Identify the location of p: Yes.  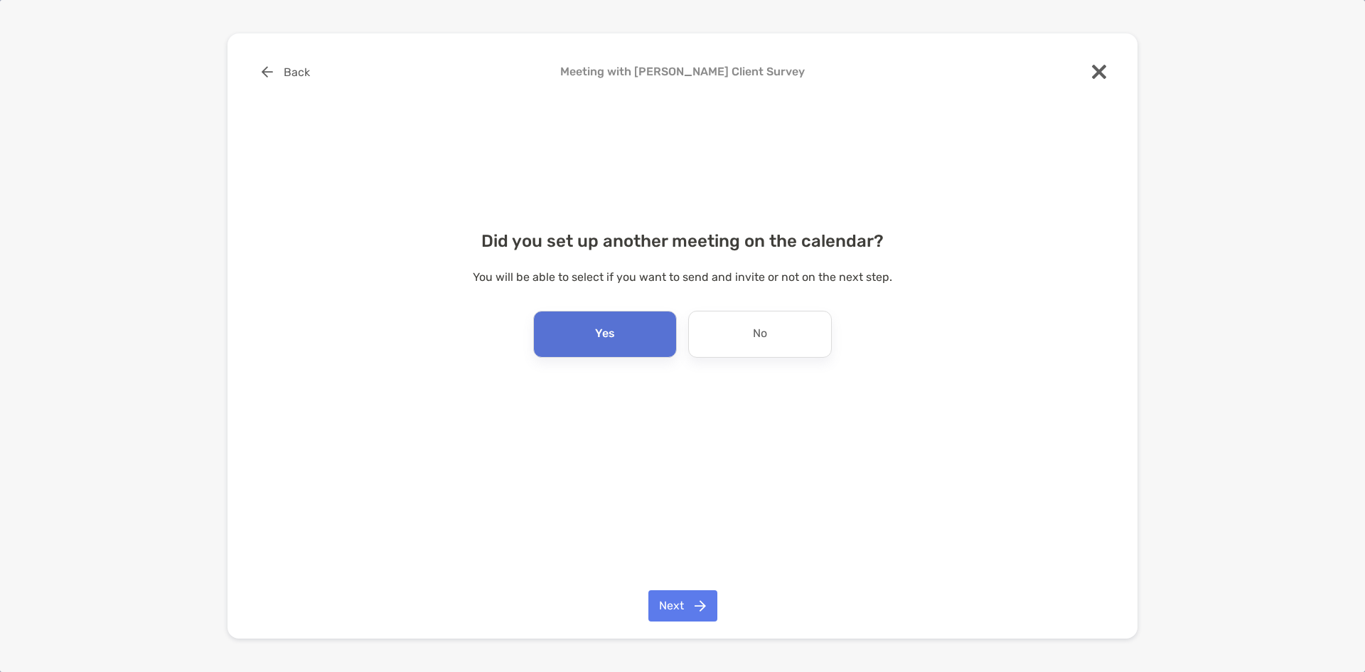
(605, 334).